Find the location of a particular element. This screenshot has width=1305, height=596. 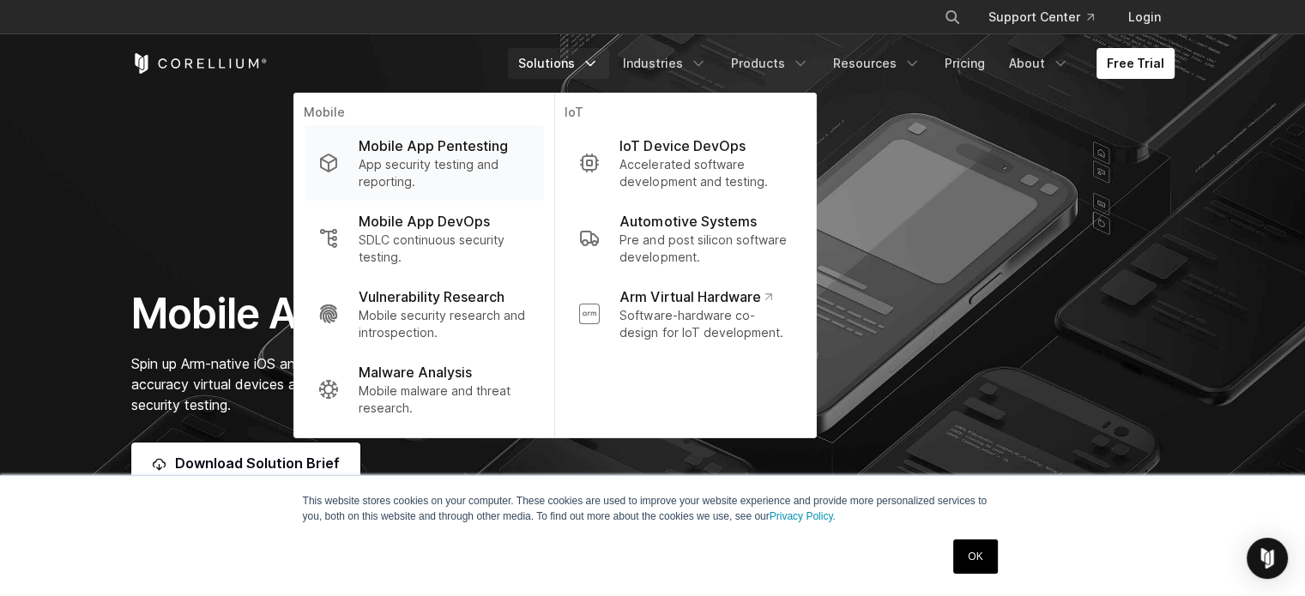

p: Accelerated software development and testing. is located at coordinates (705, 173).